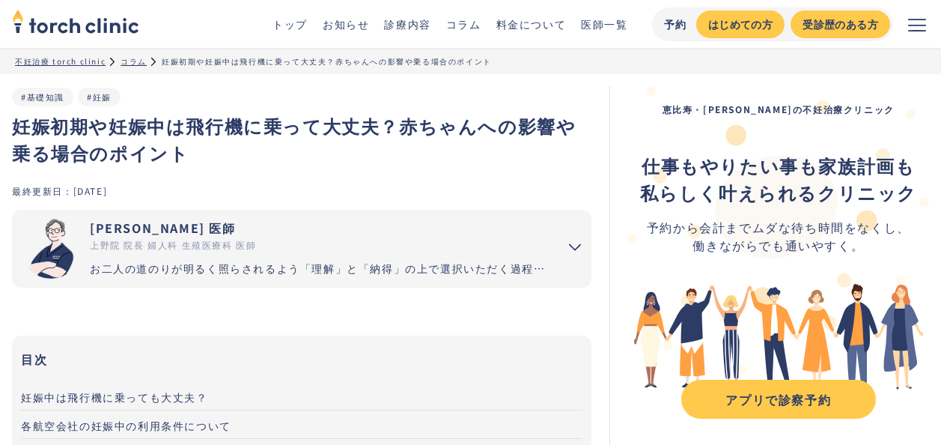 The width and height of the screenshot is (941, 445). What do you see at coordinates (779, 399) in the screenshot?
I see `a: アプリで診察予約` at bounding box center [779, 399].